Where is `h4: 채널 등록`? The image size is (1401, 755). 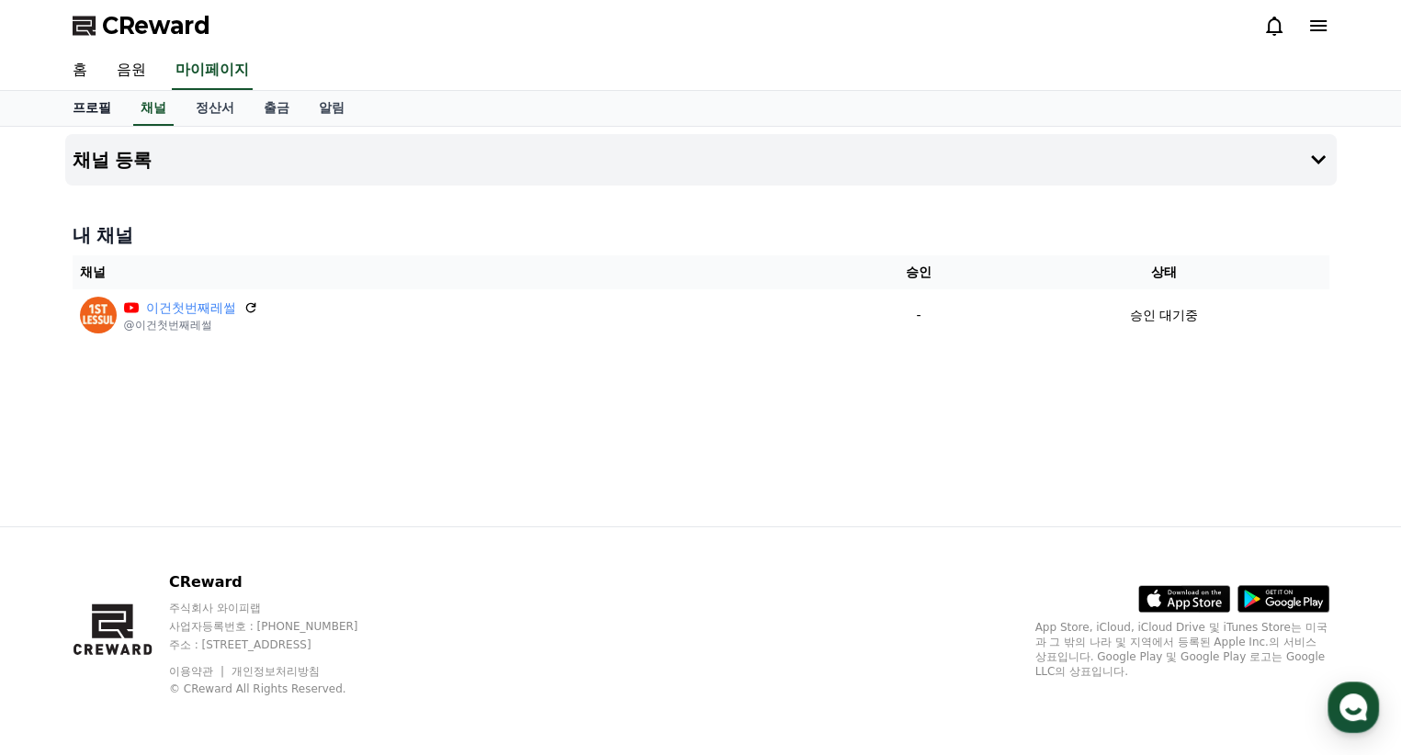
h4: 채널 등록 is located at coordinates (112, 160).